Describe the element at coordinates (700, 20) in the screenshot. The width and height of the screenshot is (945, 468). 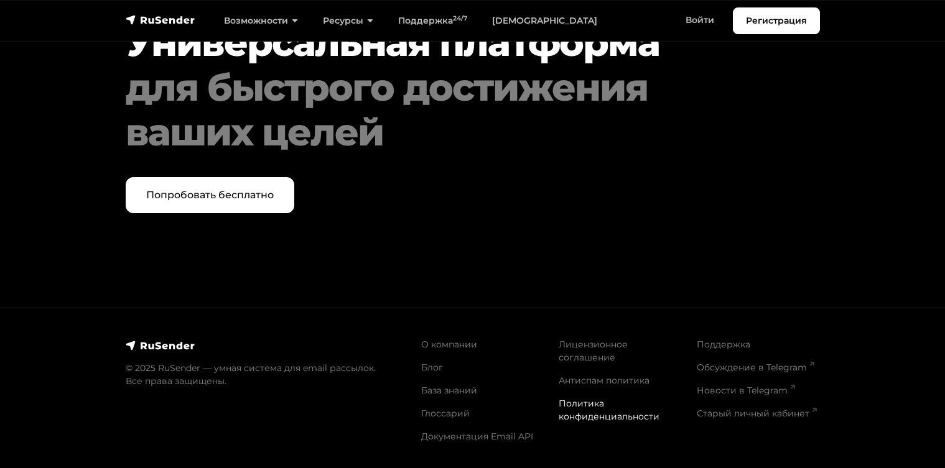
I see `a: Войти` at that location.